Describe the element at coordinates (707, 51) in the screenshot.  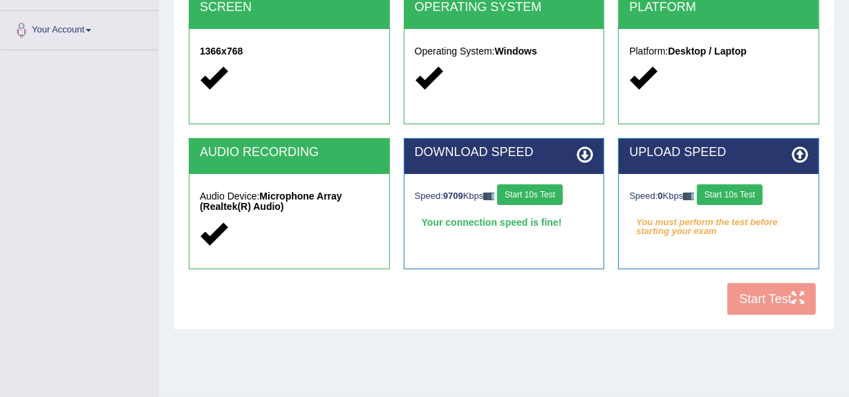
I see `strong: Desktop / Laptop` at that location.